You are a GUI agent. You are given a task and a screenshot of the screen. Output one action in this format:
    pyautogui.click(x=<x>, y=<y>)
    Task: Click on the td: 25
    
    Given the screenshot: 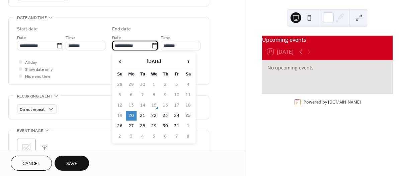 What is the action you would take?
    pyautogui.click(x=188, y=116)
    